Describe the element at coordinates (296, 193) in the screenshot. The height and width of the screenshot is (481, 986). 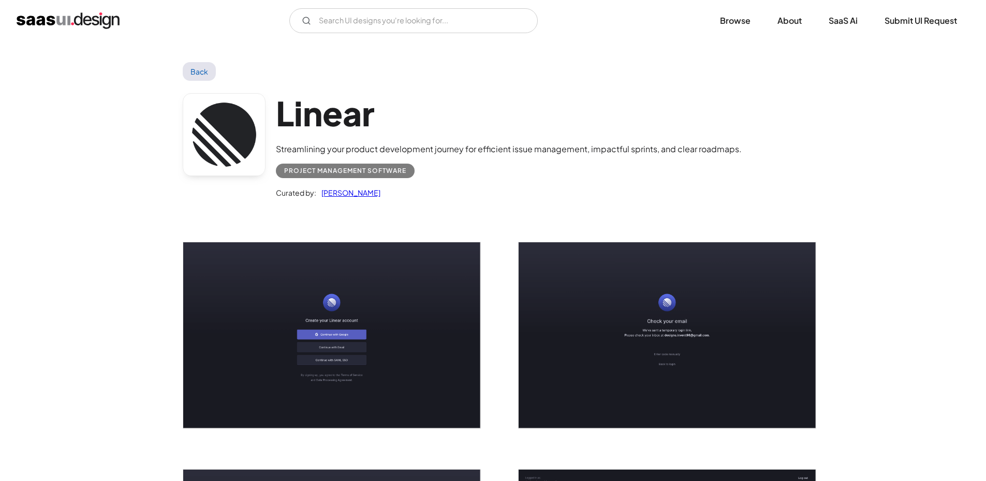
I see `div: Curated by:` at that location.